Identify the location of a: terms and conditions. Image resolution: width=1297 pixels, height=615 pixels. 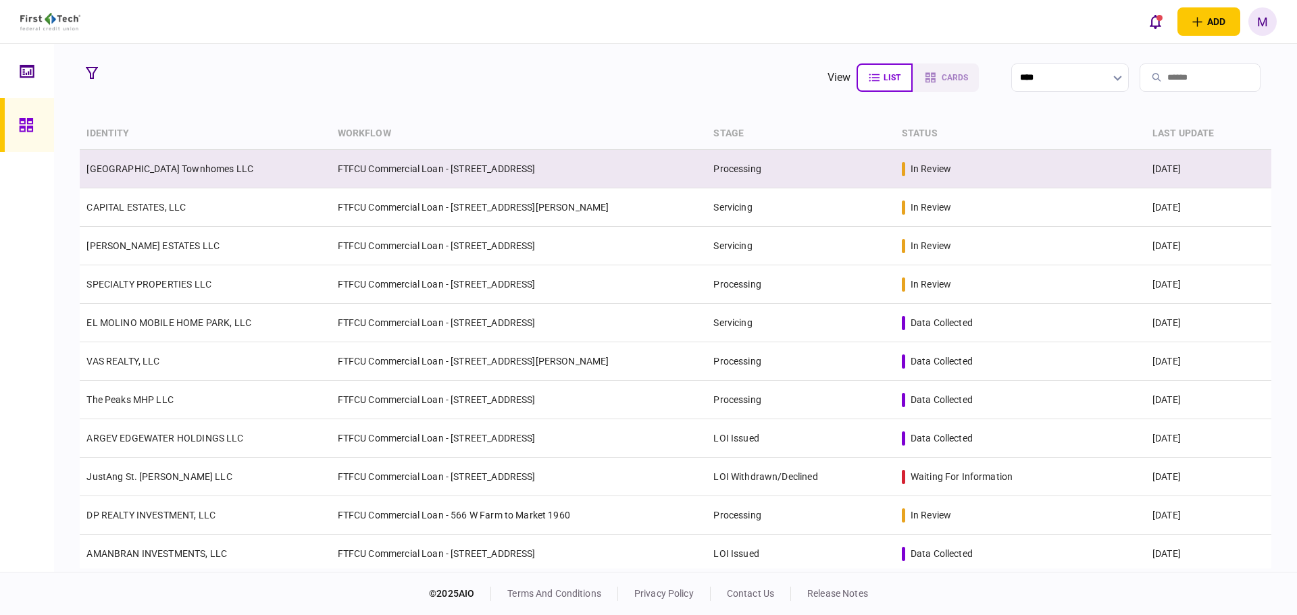
(554, 594).